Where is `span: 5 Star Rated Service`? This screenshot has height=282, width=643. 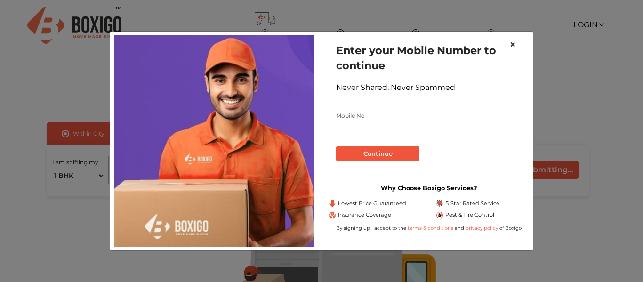
span: 5 Star Rated Service is located at coordinates (472, 203).